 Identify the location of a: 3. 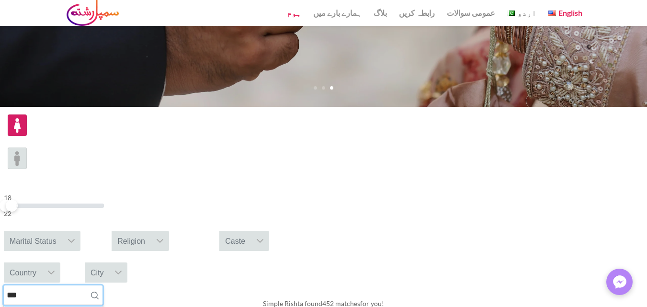
(332, 88).